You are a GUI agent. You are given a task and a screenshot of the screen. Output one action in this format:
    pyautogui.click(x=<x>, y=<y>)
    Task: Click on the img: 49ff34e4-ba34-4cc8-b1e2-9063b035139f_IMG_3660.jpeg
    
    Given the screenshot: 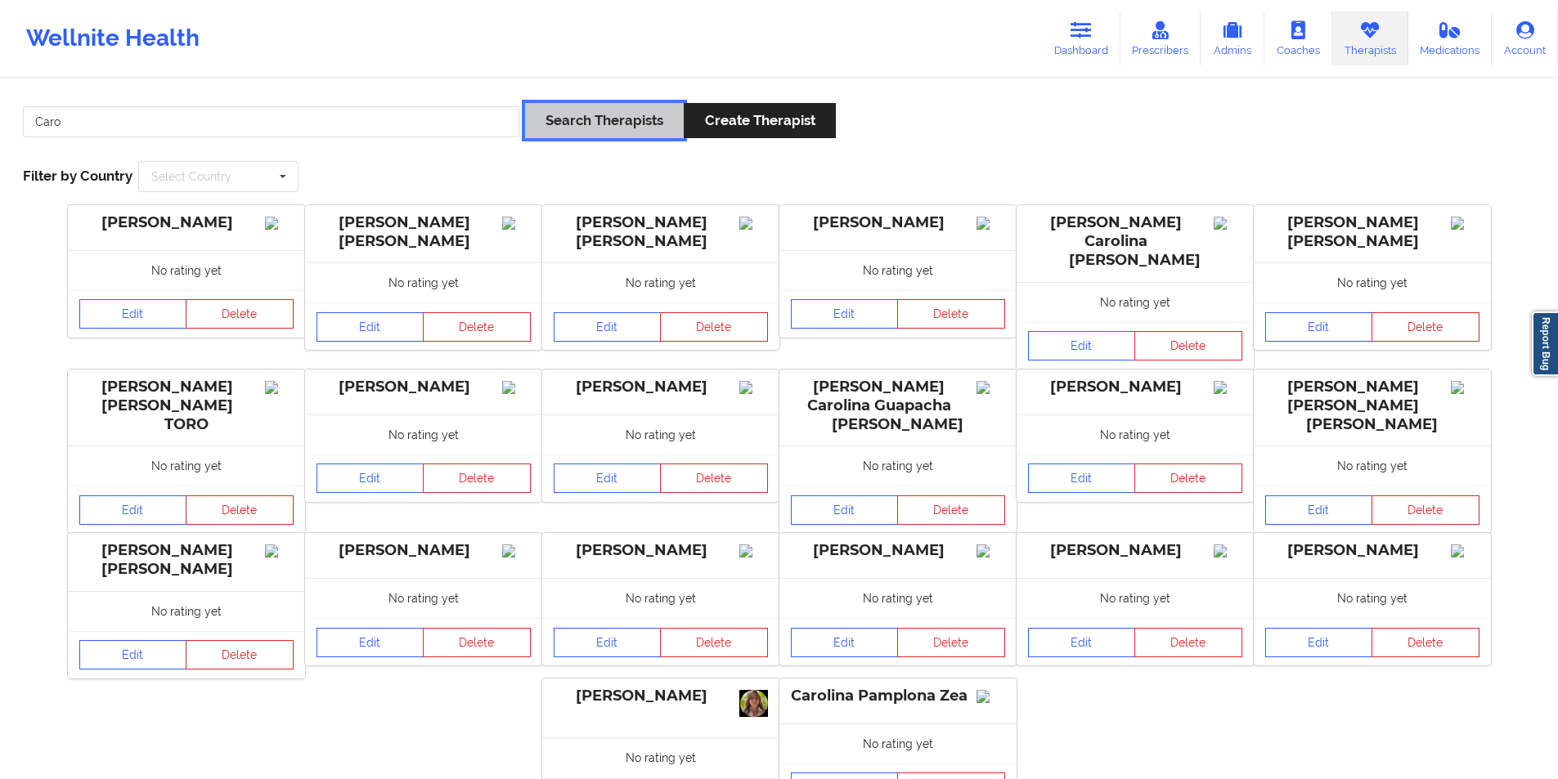 What is the action you would take?
    pyautogui.click(x=753, y=704)
    